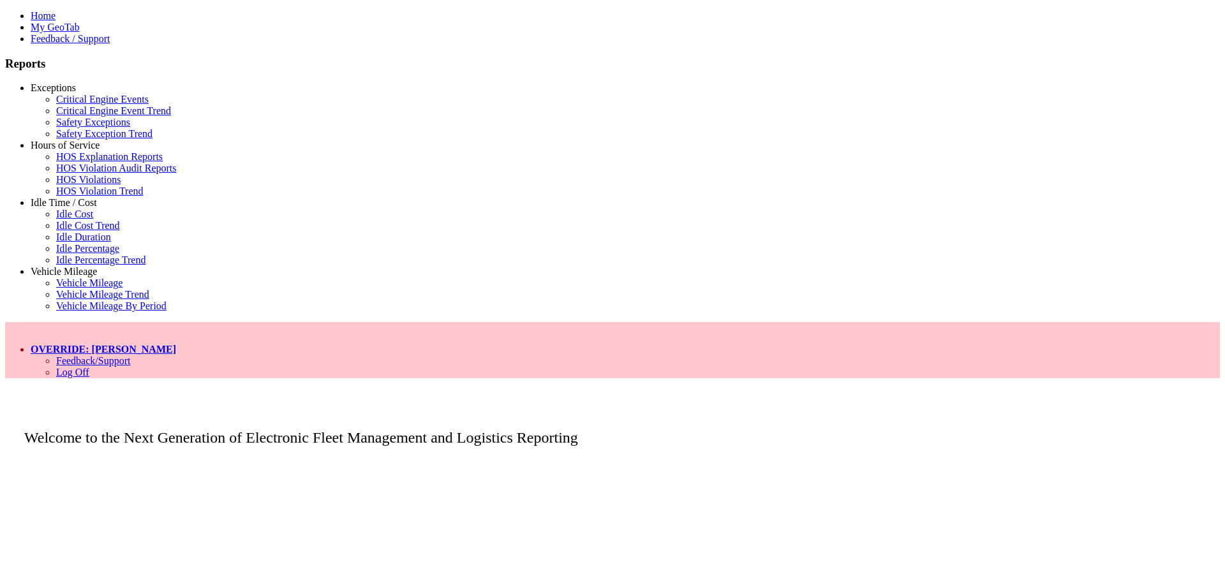 This screenshot has height=581, width=1225. What do you see at coordinates (612, 64) in the screenshot?
I see `h3: Reports` at bounding box center [612, 64].